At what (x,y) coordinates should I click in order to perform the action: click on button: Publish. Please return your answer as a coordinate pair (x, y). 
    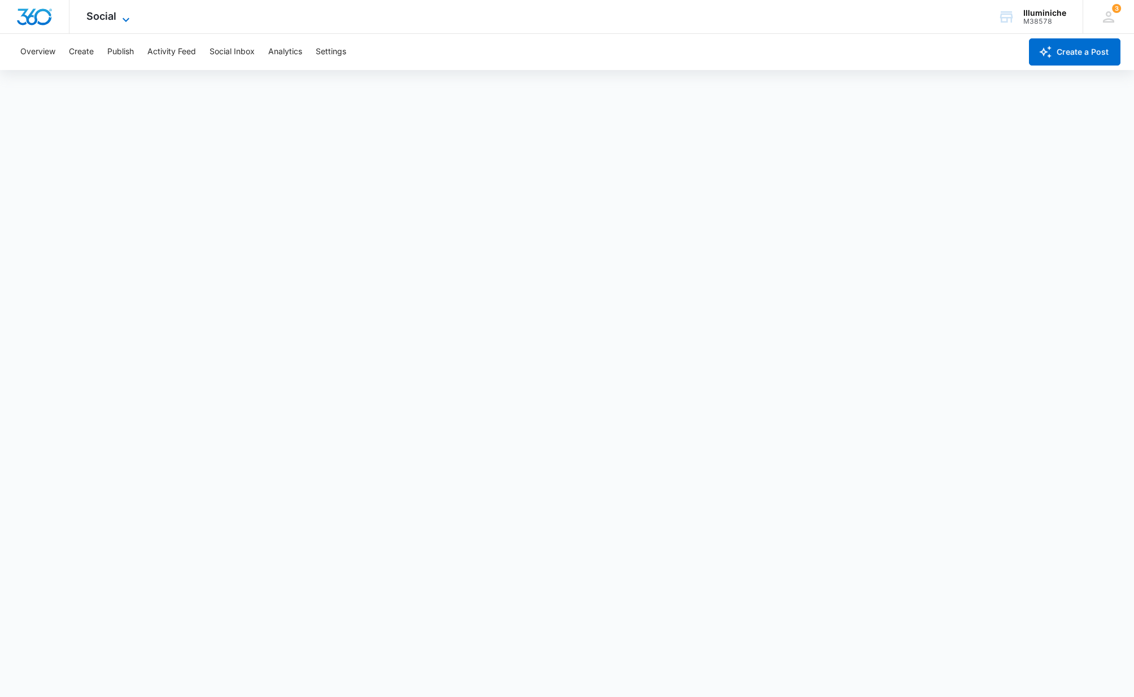
    Looking at the image, I should click on (120, 52).